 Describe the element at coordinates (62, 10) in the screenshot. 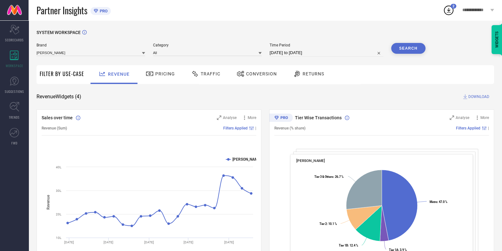

I see `span: Partner Insights` at that location.